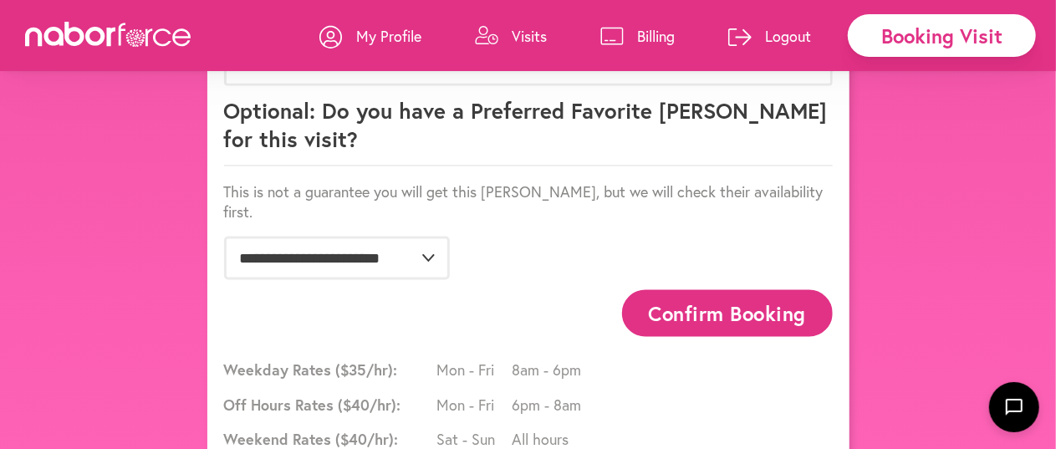 The image size is (1056, 449). I want to click on p: Logout, so click(787, 36).